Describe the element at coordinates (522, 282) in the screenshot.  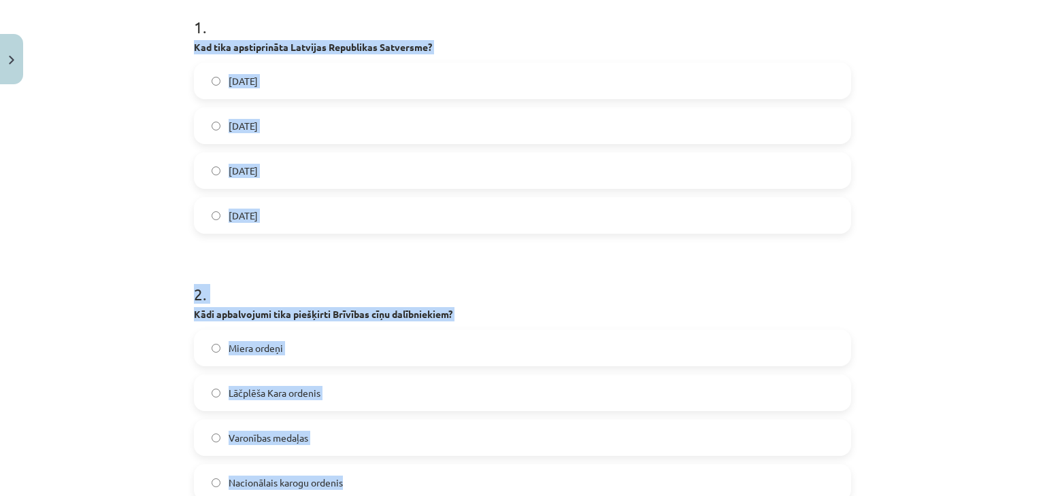
I see `h1: 2 .` at that location.